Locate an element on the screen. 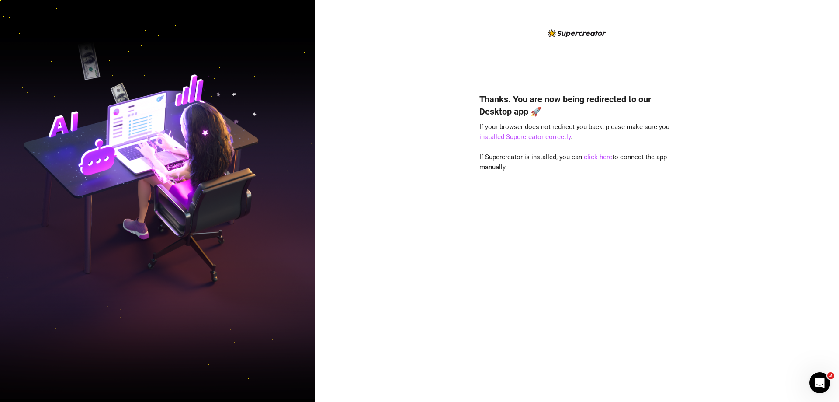 The image size is (839, 402). span: 2 is located at coordinates (831, 376).